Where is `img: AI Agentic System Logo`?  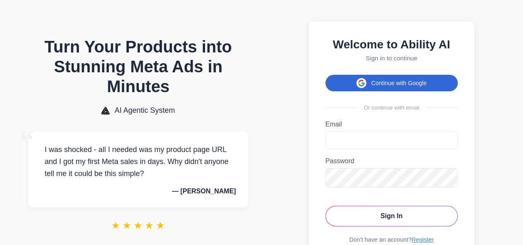
img: AI Agentic System Logo is located at coordinates (105, 111).